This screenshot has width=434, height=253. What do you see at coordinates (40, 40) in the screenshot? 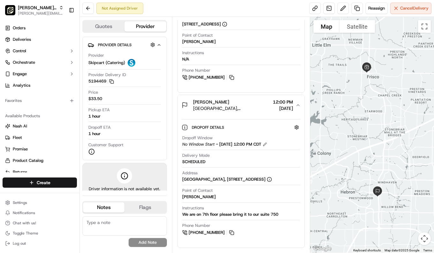
I see `a: Deliveries` at bounding box center [40, 40].